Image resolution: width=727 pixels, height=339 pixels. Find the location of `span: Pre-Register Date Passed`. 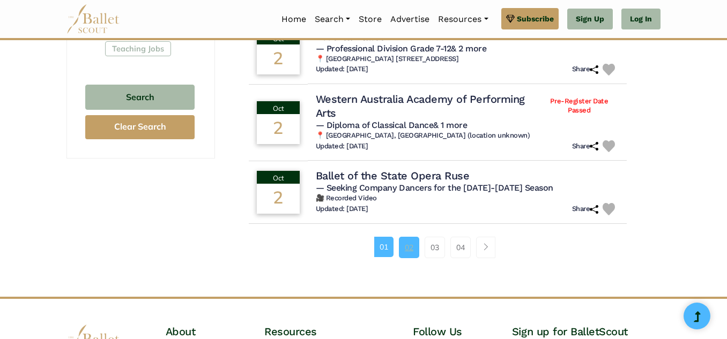

span: Pre-Register Date Passed is located at coordinates (580, 106).